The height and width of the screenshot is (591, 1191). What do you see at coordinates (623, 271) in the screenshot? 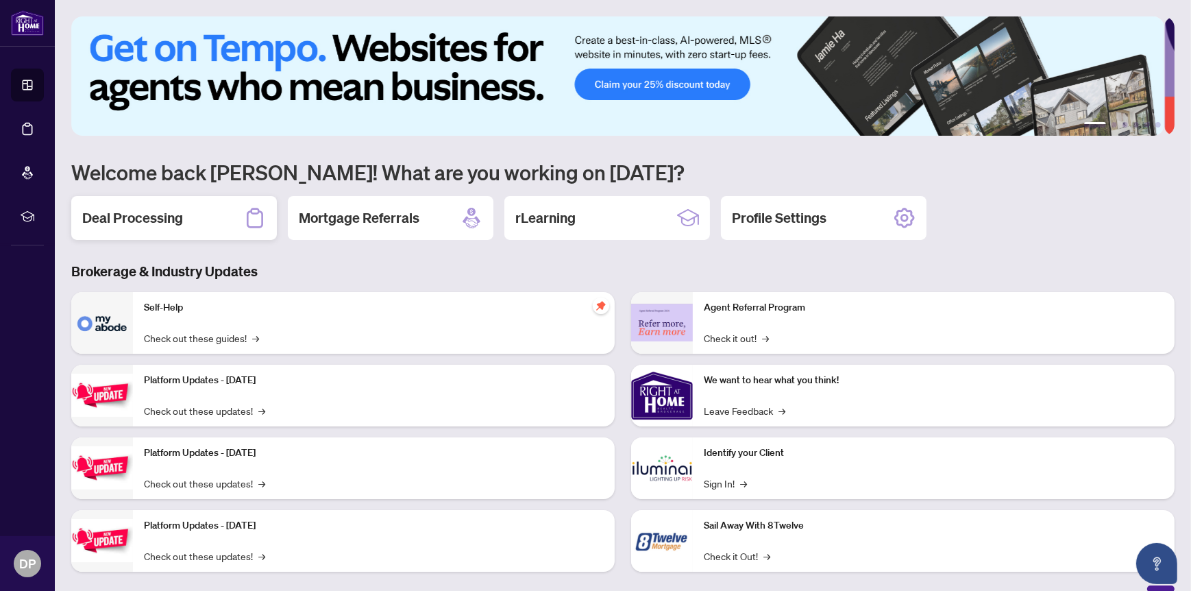
I see `h3: Brokerage & Industry Updates` at bounding box center [623, 271].